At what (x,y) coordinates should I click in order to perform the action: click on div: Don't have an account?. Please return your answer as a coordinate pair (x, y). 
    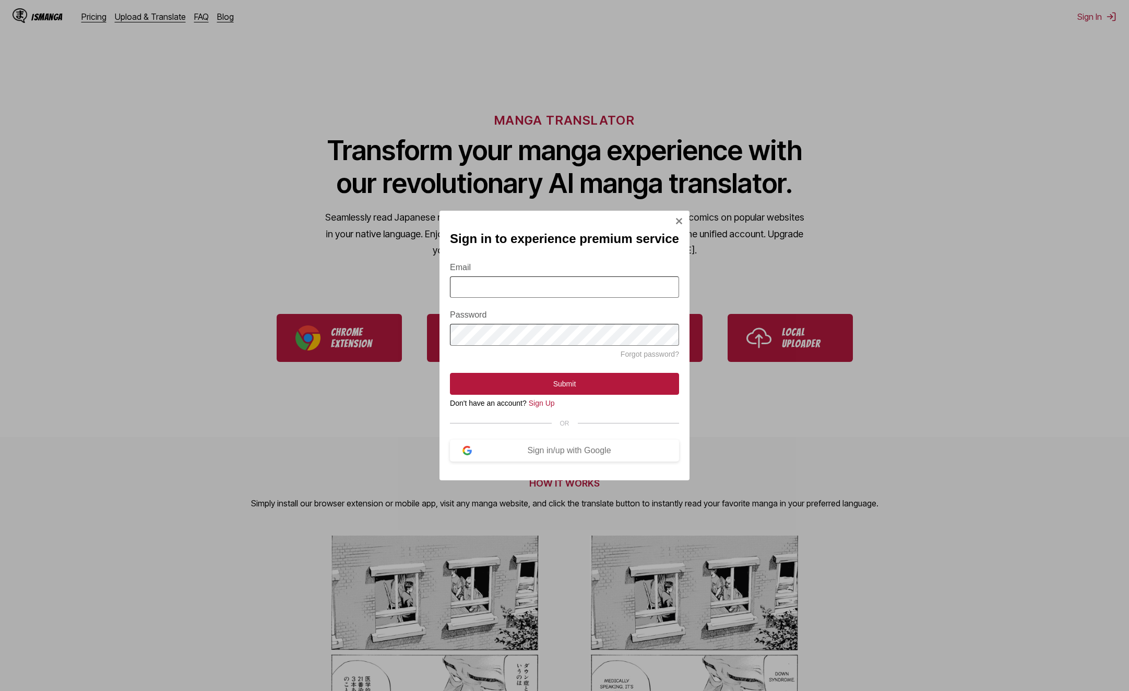
    Looking at the image, I should click on (564, 403).